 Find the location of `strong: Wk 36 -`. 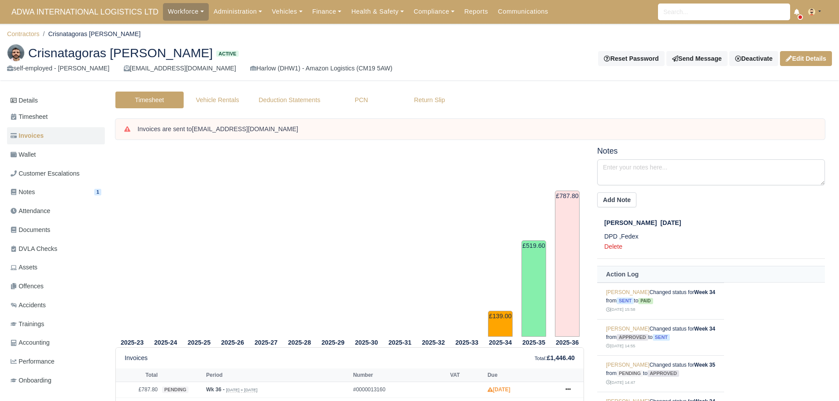

strong: Wk 36 - is located at coordinates (215, 390).